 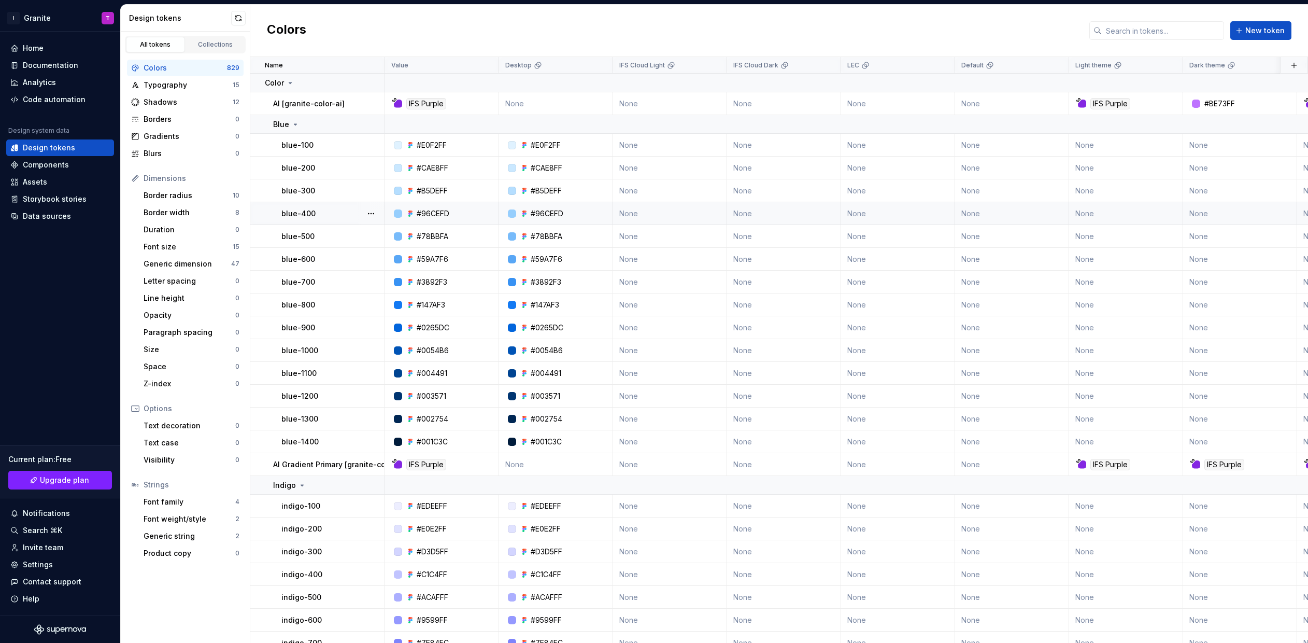 I want to click on a: Size0, so click(x=191, y=349).